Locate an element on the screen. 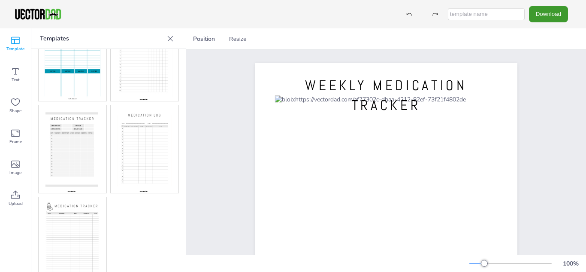 The image size is (586, 272). button: Resize is located at coordinates (238, 39).